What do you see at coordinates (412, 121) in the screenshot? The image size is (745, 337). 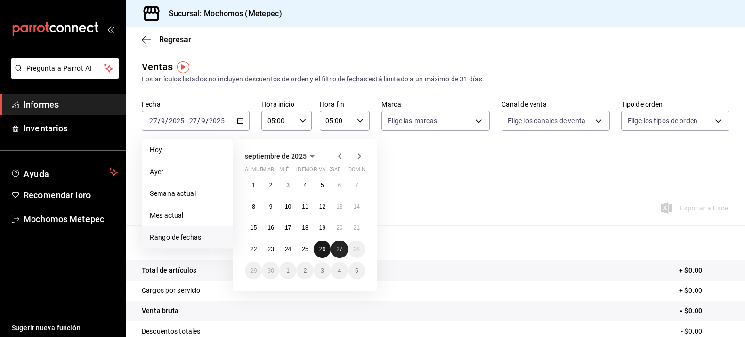 I see `font: Elige las marcas` at bounding box center [412, 121].